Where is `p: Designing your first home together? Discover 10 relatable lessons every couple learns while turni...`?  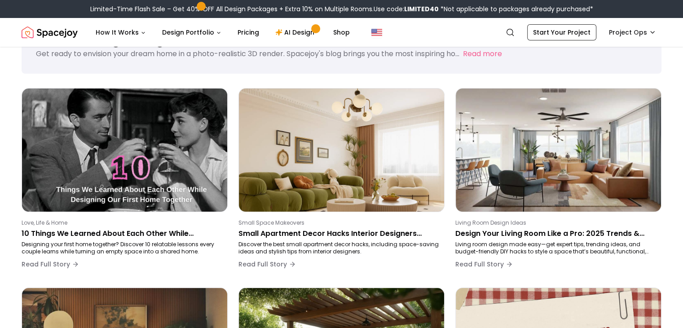 p: Designing your first home together? Discover 10 relatable lessons every couple learns while turni... is located at coordinates (123, 248).